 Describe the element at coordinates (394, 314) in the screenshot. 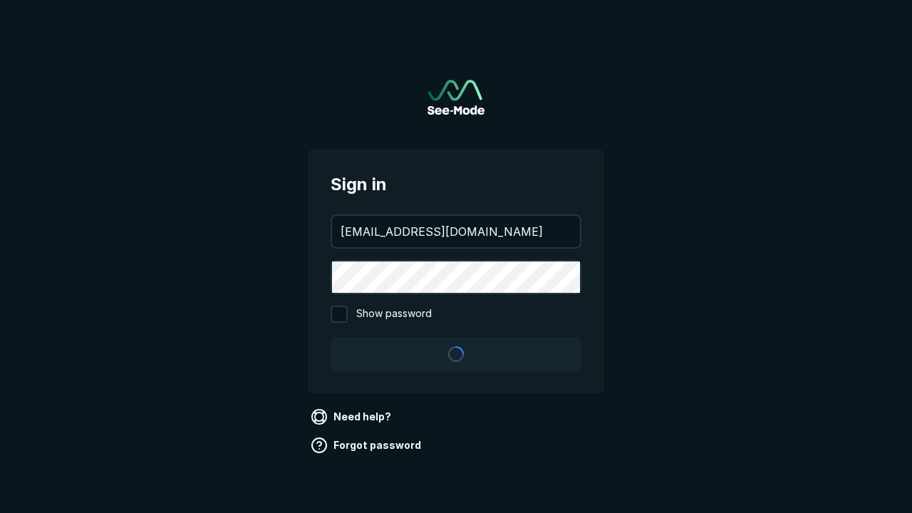

I see `span: Show password` at that location.